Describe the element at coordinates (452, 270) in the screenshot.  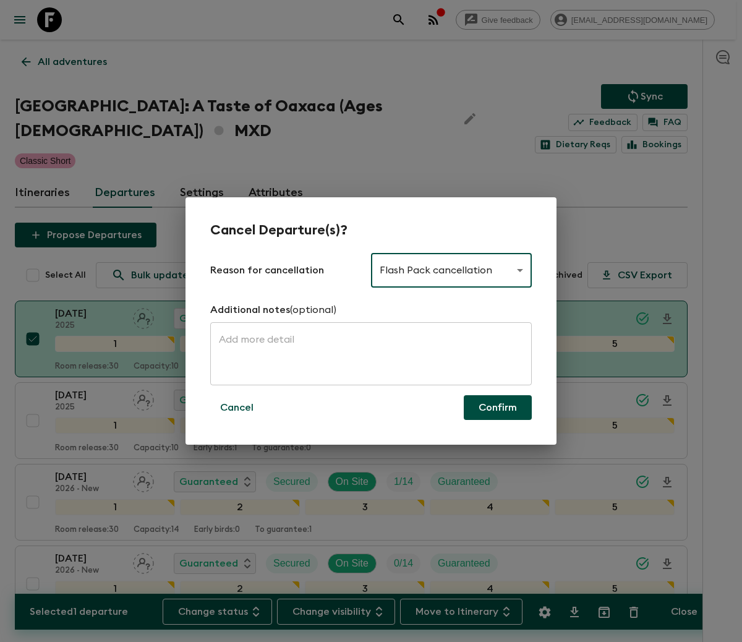
I see `div: Flash Pack cancellation` at that location.